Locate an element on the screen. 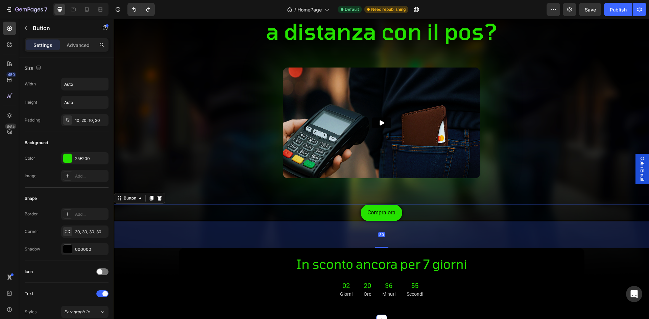  p: Advanced is located at coordinates (78, 45).